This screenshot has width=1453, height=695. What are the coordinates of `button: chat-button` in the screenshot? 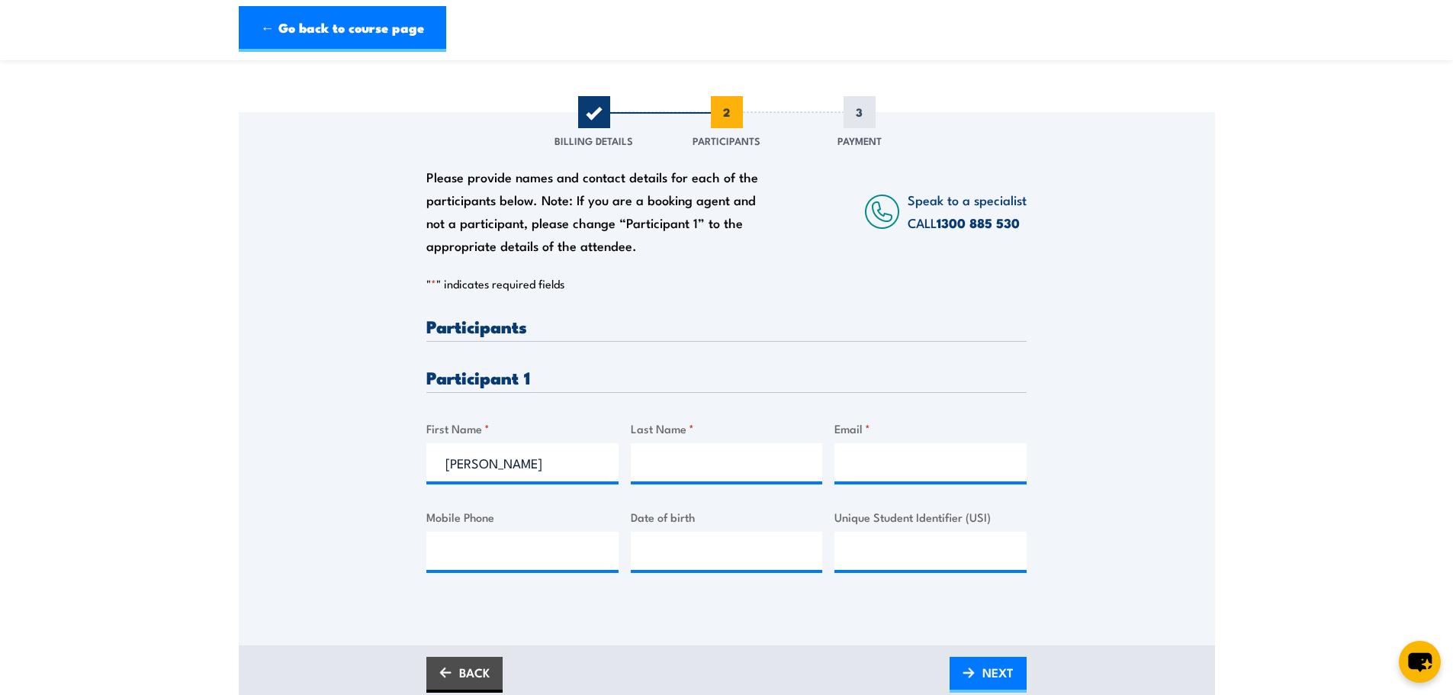 It's located at (1419, 661).